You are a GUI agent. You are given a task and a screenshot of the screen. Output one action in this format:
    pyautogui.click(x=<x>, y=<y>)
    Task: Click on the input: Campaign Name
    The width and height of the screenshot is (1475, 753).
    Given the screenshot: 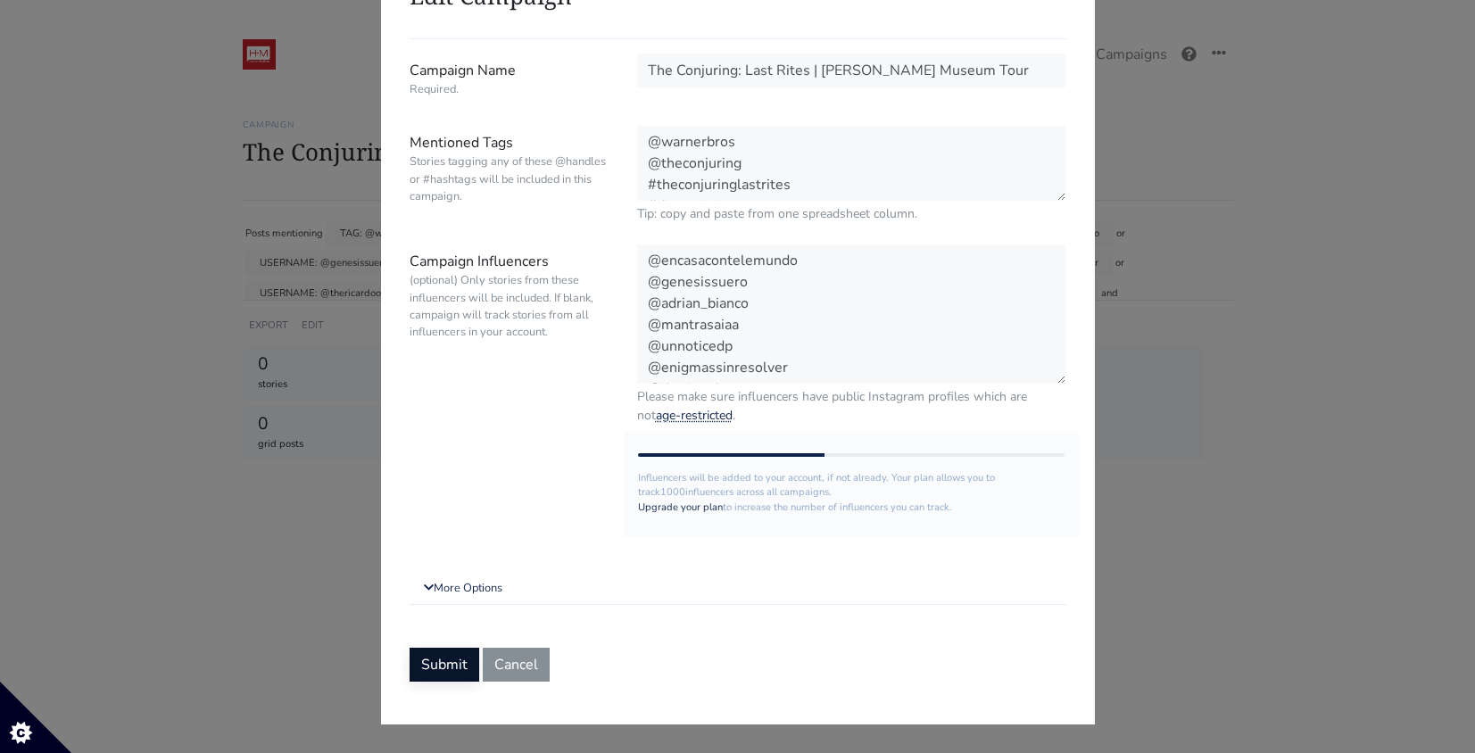 What is the action you would take?
    pyautogui.click(x=851, y=71)
    